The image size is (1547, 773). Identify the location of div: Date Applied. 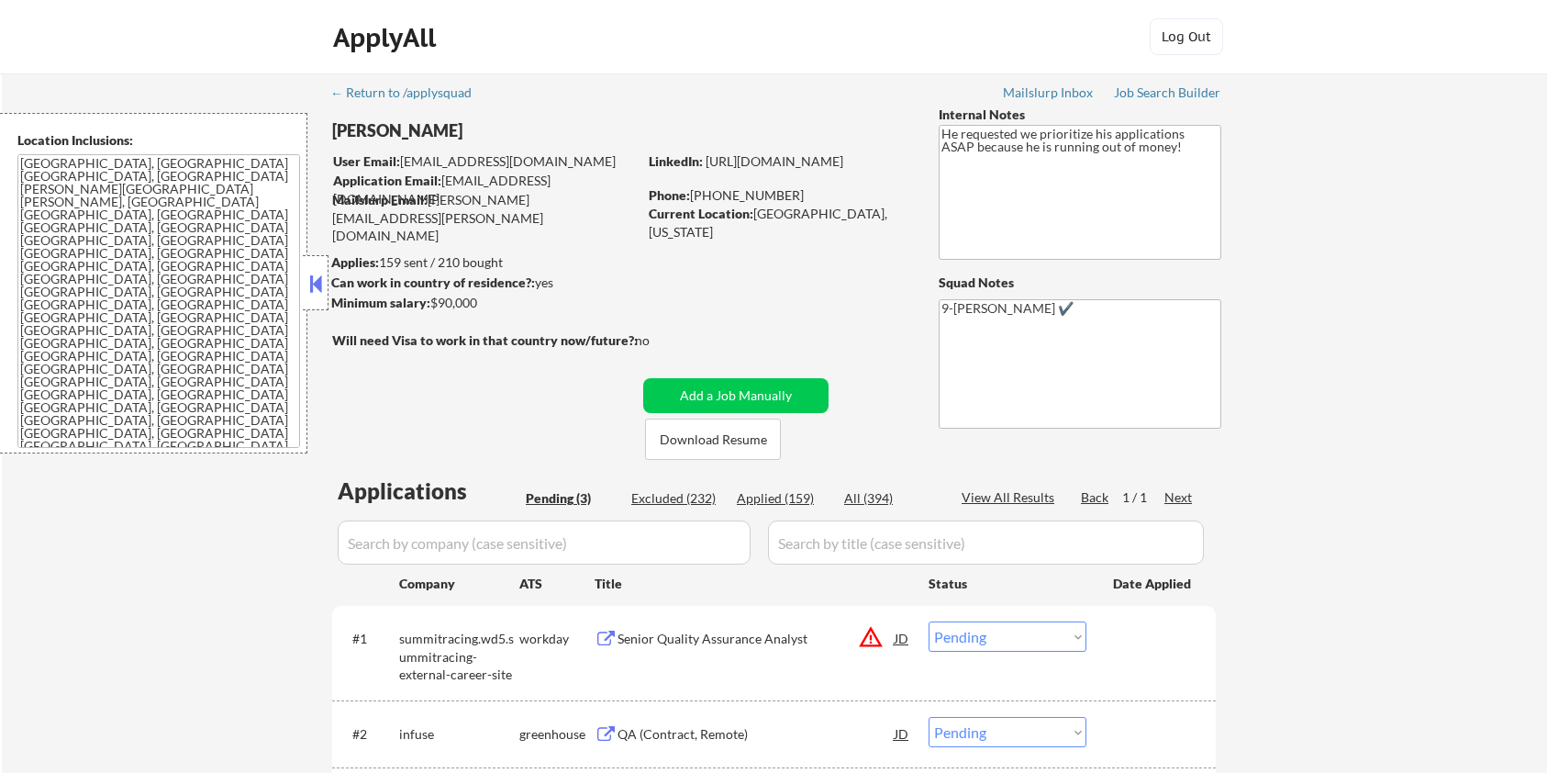
(1153, 584).